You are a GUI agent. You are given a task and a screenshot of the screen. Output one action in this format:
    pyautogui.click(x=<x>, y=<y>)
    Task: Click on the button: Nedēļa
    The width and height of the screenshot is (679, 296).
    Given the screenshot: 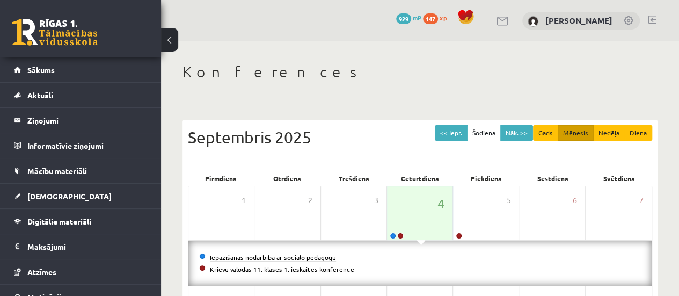 What is the action you would take?
    pyautogui.click(x=608, y=132)
    